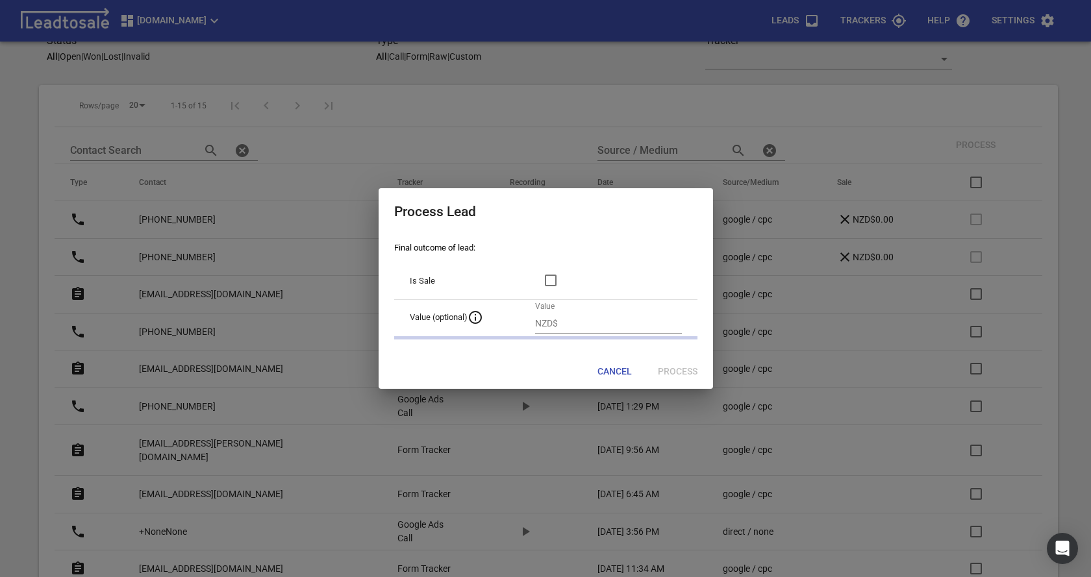 The image size is (1091, 577). I want to click on td: Value (optional), so click(456, 318).